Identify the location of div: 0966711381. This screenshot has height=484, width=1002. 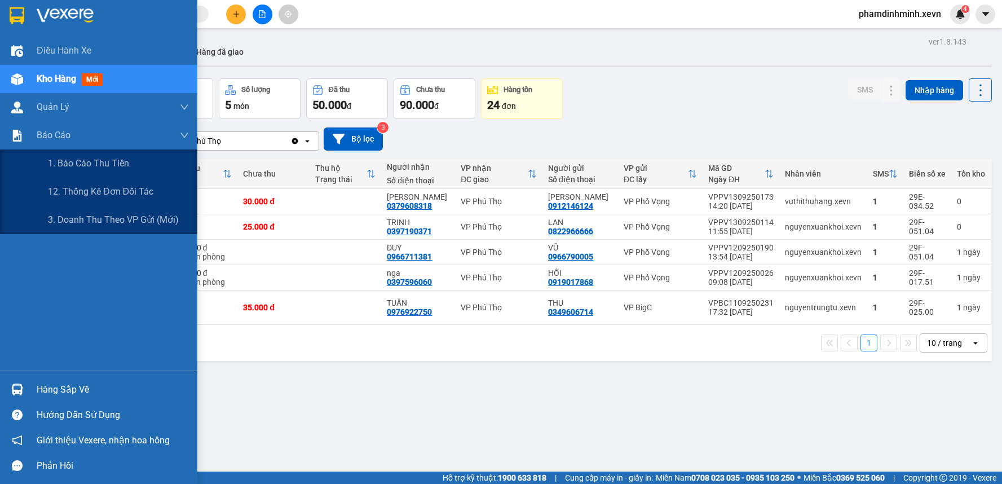
(409, 256).